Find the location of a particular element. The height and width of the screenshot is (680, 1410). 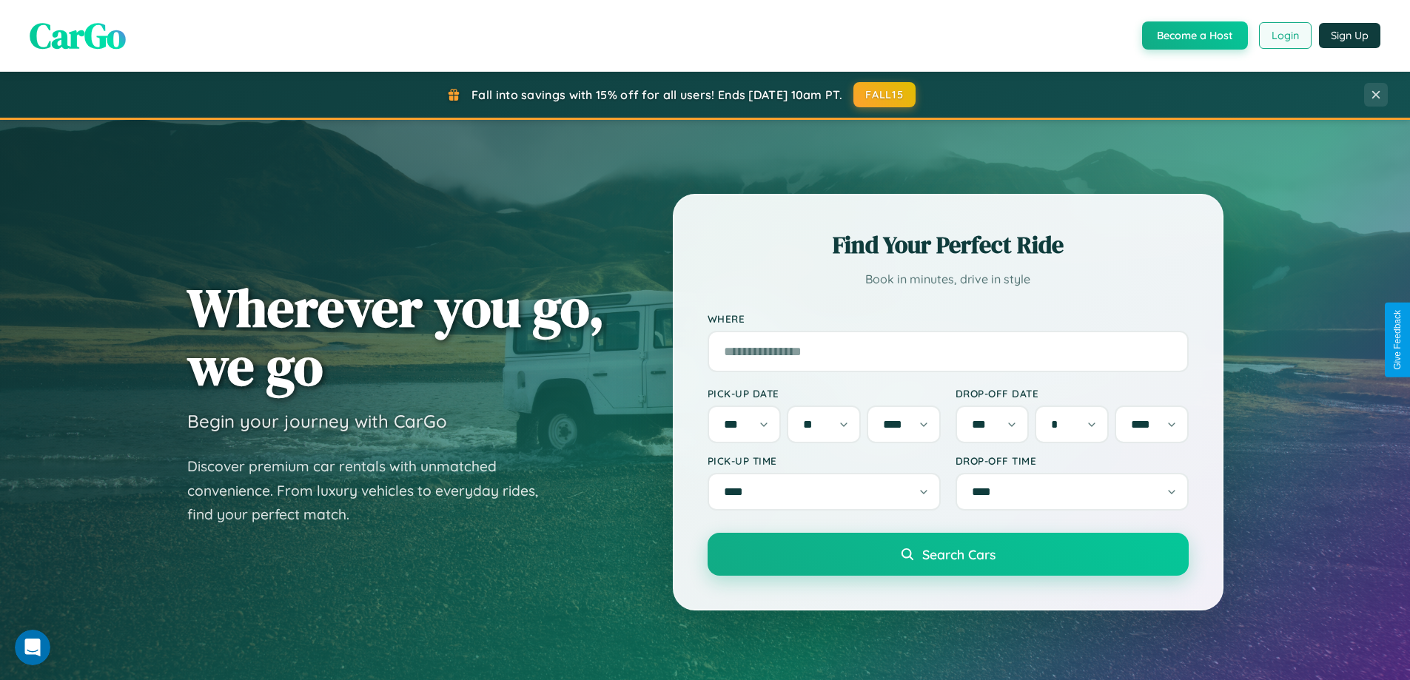

button: Search Cars is located at coordinates (948, 554).